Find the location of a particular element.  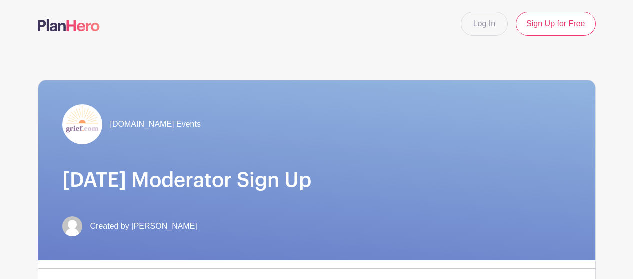

img: grief-logo-planhero.png is located at coordinates (82, 124).